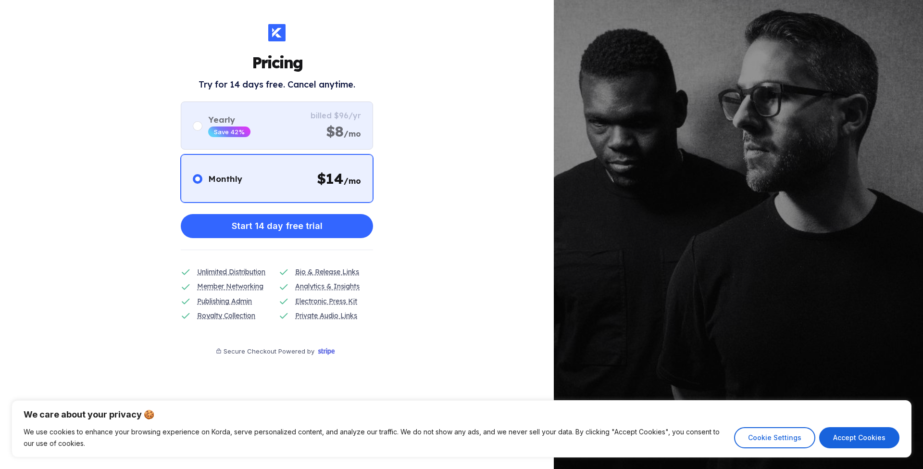 This screenshot has width=923, height=469. What do you see at coordinates (327, 286) in the screenshot?
I see `div: Analytics & Insights` at bounding box center [327, 286].